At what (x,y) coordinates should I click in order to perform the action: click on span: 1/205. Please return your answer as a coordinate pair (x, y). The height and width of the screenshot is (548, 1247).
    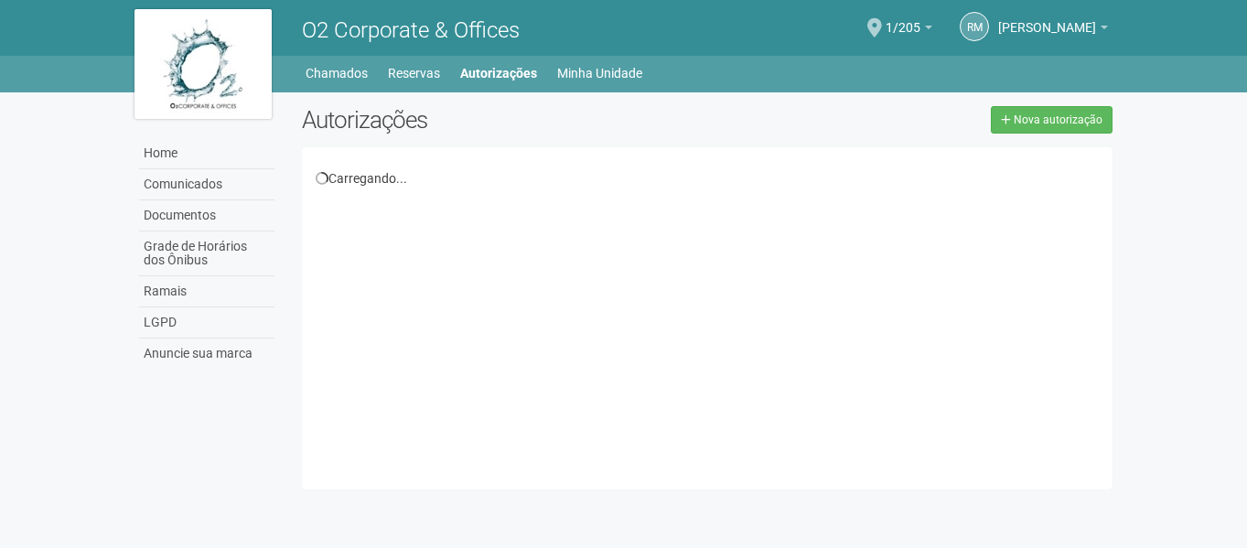
    Looking at the image, I should click on (903, 18).